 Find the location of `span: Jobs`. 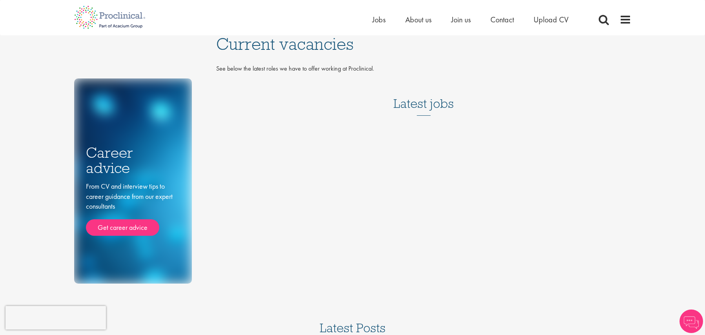

span: Jobs is located at coordinates (379, 20).